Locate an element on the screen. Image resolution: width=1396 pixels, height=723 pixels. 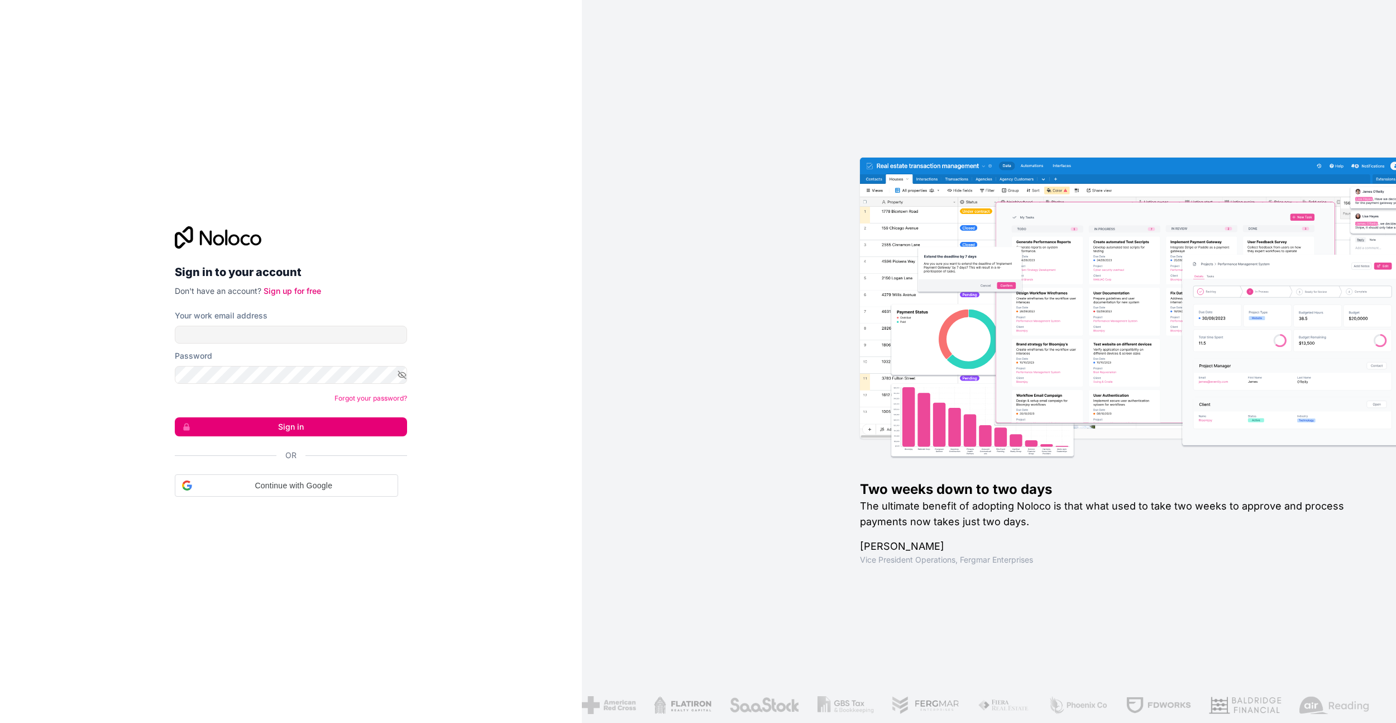
img: /assets/fergmar-CudnrXN5.png is located at coordinates (925, 705).